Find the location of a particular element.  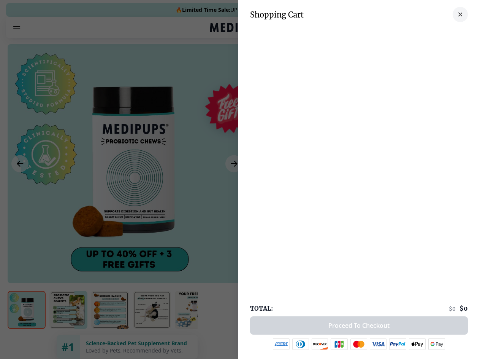

img: visa is located at coordinates (378, 344).